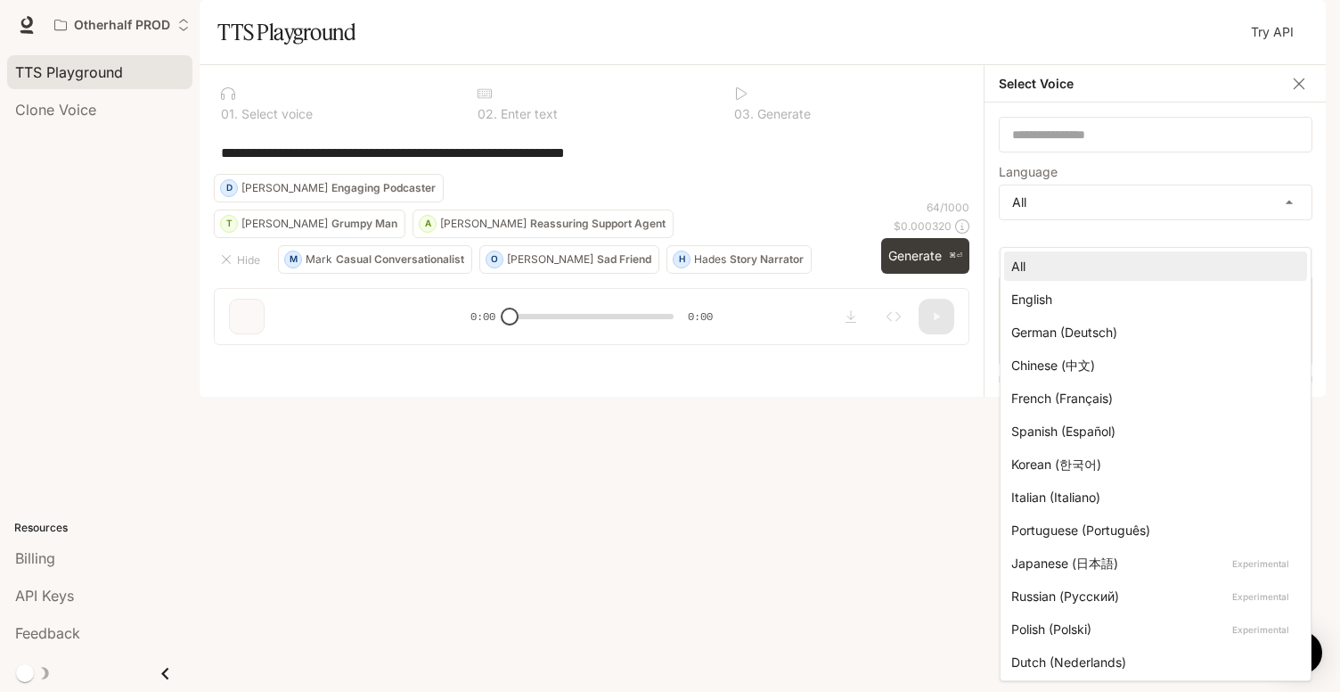 The image size is (1340, 692). I want to click on div: Dutch (Nederlands), so click(1152, 661).